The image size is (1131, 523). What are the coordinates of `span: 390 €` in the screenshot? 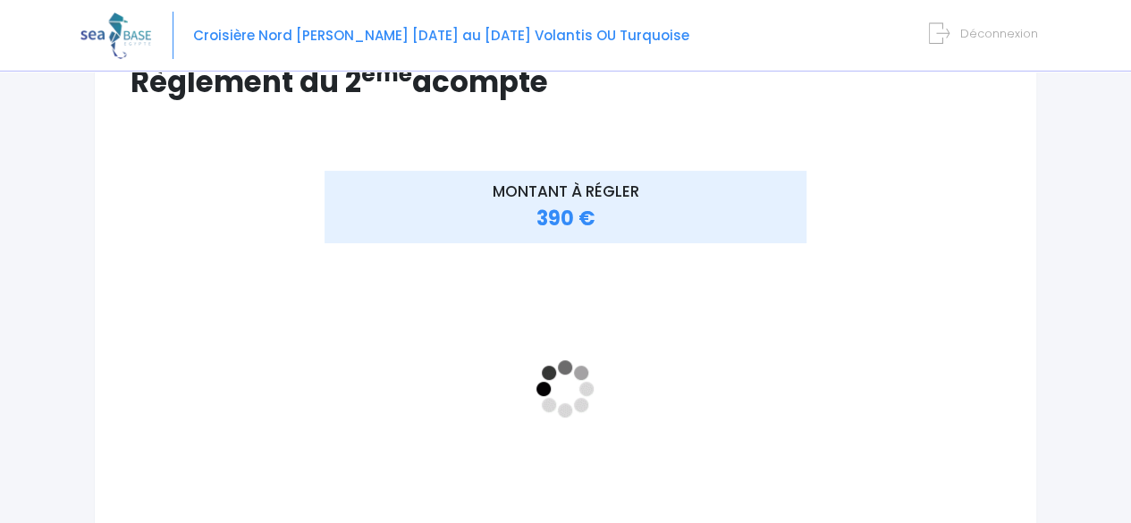 It's located at (565, 218).